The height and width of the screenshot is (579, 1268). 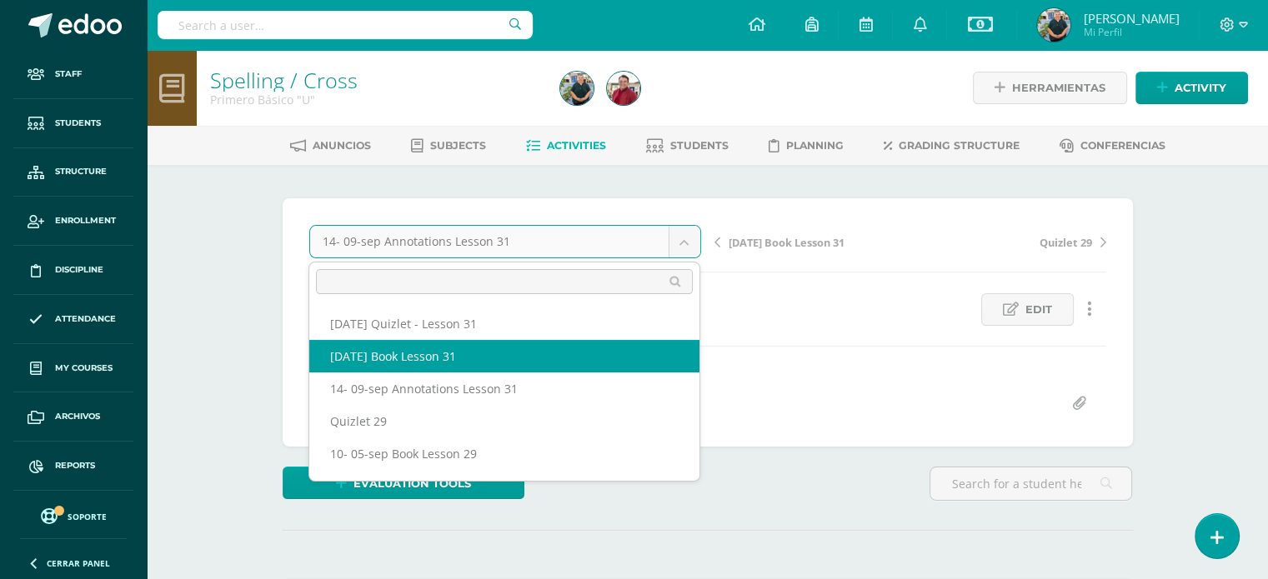 I want to click on div: 14- 09-sep Annotations Lesson 31, so click(x=504, y=388).